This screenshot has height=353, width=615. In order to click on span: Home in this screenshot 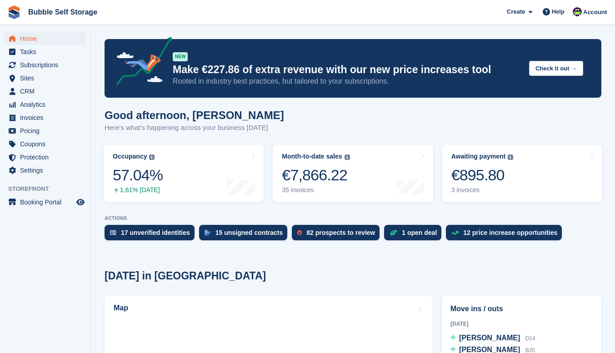, I will do `click(47, 39)`.